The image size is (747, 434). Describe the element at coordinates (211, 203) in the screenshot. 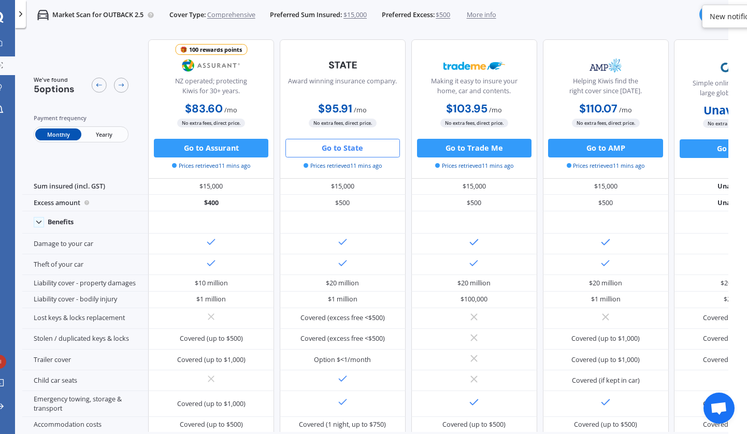

I see `div: $400` at that location.